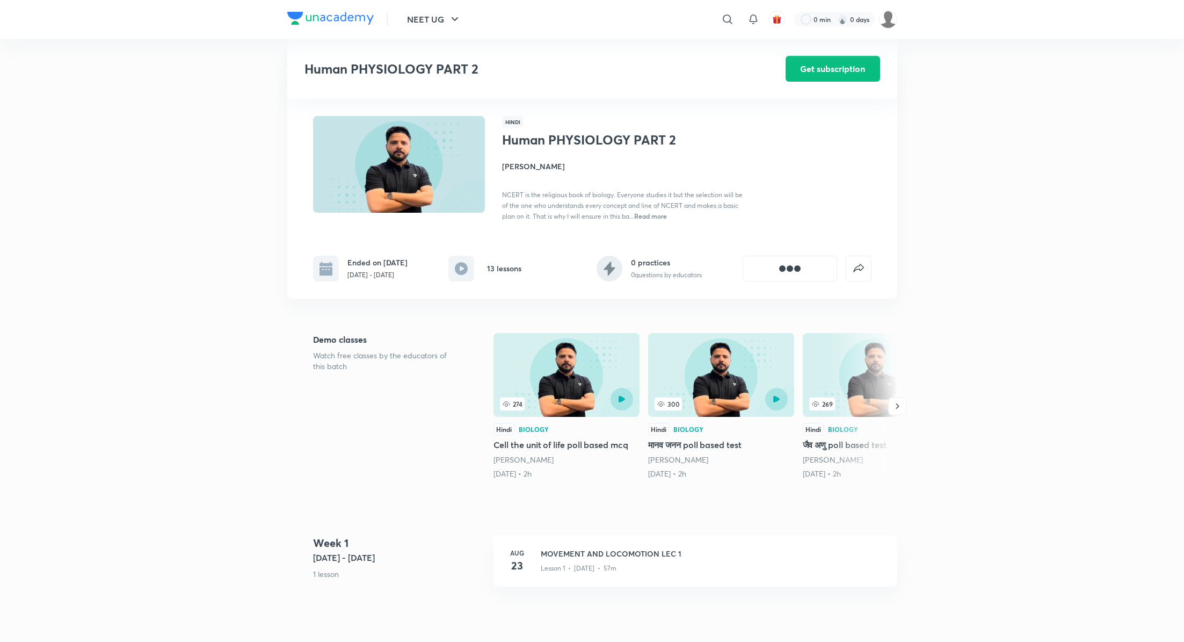 This screenshot has width=1184, height=642. Describe the element at coordinates (721, 474) in the screenshot. I see `div: 16th Jul • 2h` at that location.